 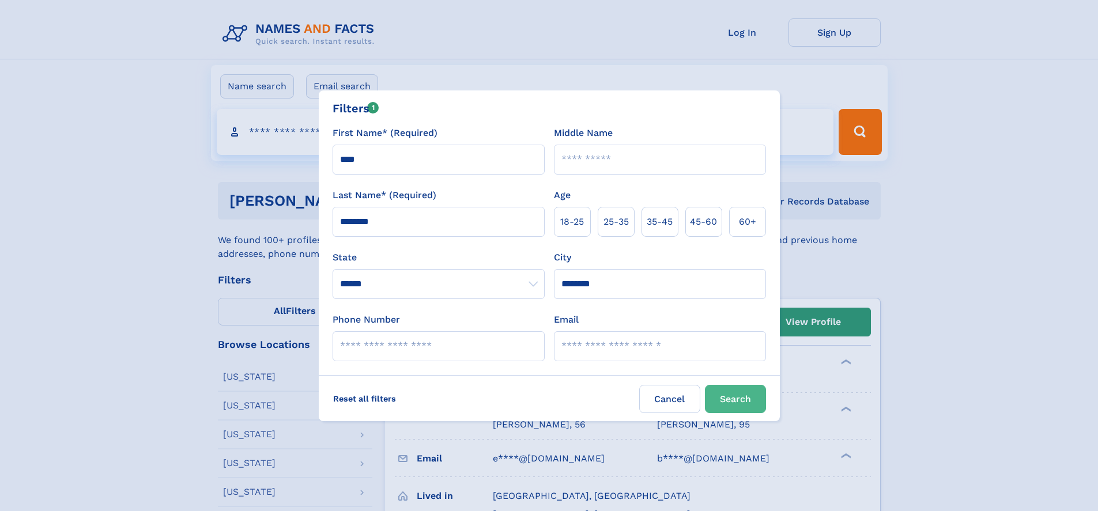 I want to click on span: 60+, so click(x=748, y=222).